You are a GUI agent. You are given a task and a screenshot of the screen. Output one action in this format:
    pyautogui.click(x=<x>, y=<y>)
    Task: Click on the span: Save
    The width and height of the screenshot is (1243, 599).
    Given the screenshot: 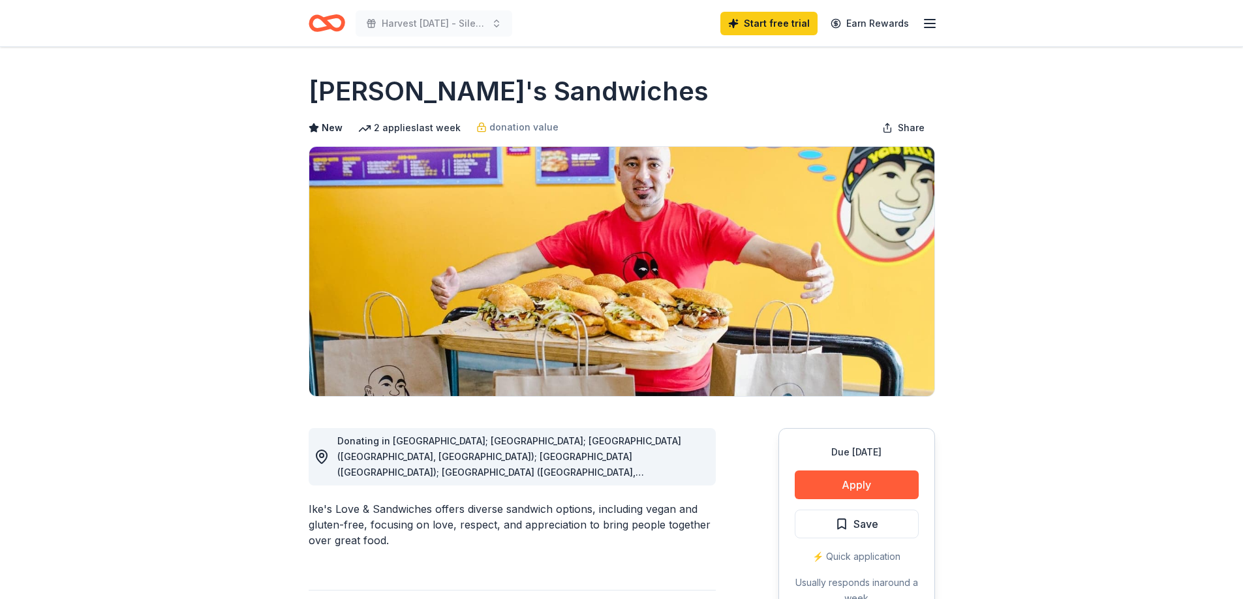 What is the action you would take?
    pyautogui.click(x=866, y=524)
    